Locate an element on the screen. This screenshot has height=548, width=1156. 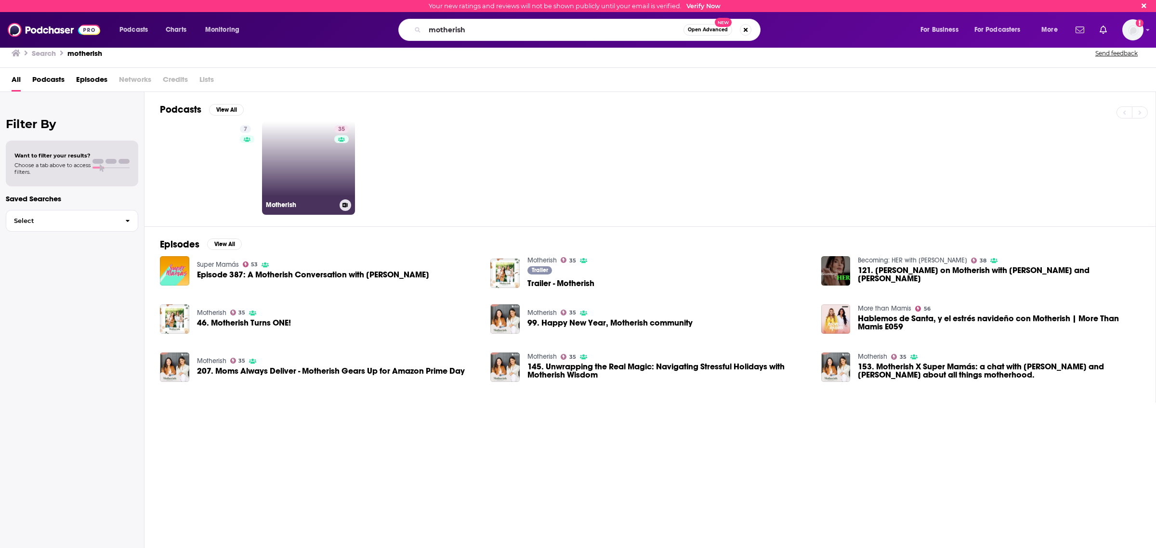
a: 99. Happy New Year, Motherish community is located at coordinates (505, 319).